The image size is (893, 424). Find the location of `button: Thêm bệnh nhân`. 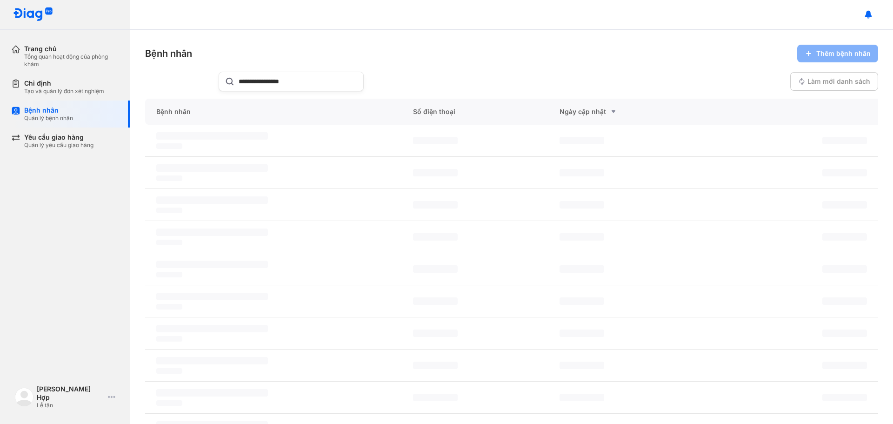

button: Thêm bệnh nhân is located at coordinates (838, 54).